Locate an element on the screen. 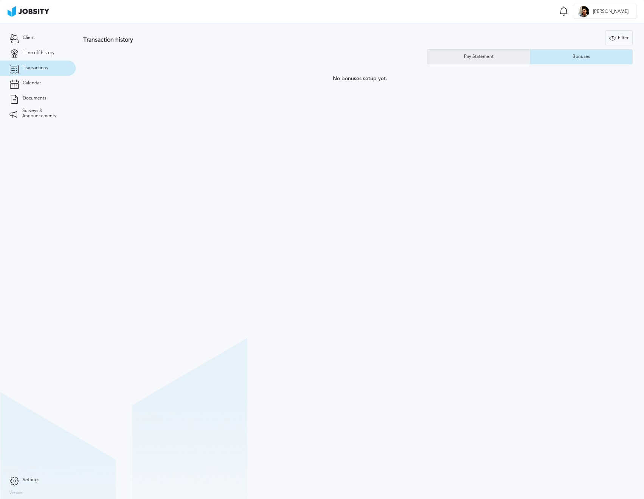 The image size is (644, 499). span: Time off history is located at coordinates (39, 53).